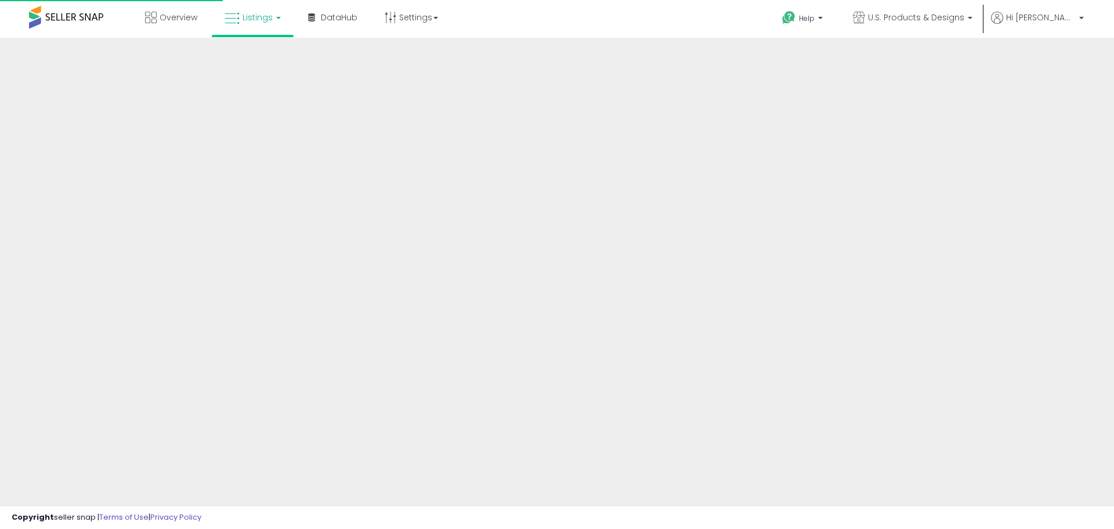 The height and width of the screenshot is (529, 1114). I want to click on a: Terms of Use, so click(124, 516).